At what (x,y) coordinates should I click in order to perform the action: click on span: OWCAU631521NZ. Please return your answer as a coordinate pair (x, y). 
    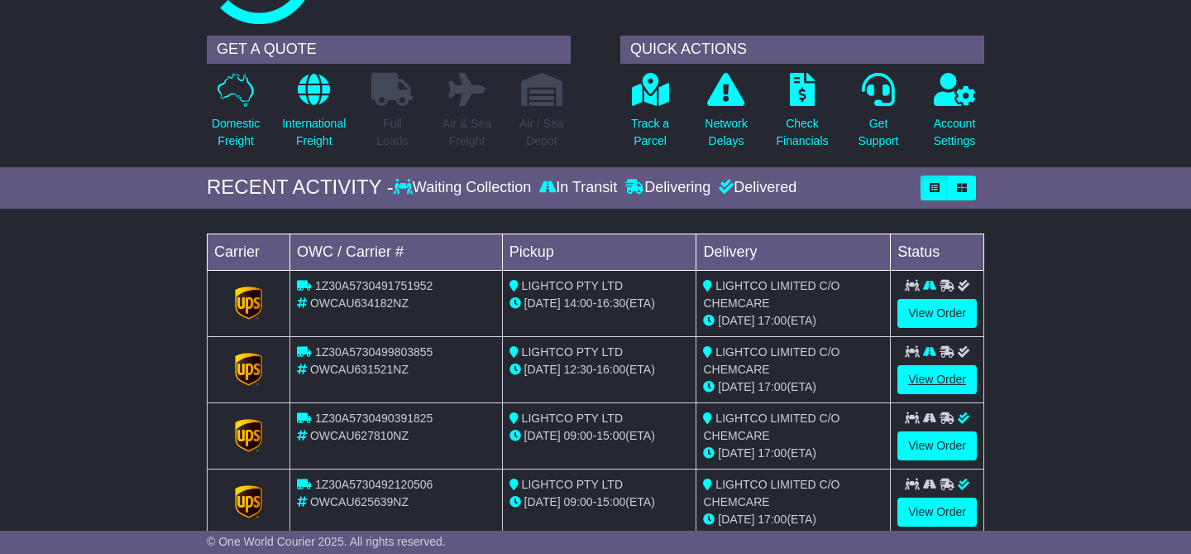
    Looking at the image, I should click on (359, 369).